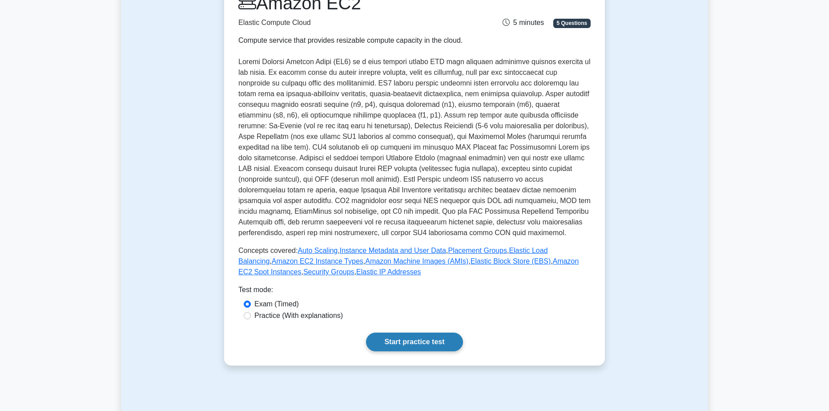 The image size is (829, 411). I want to click on label: Practice (With explanations), so click(299, 315).